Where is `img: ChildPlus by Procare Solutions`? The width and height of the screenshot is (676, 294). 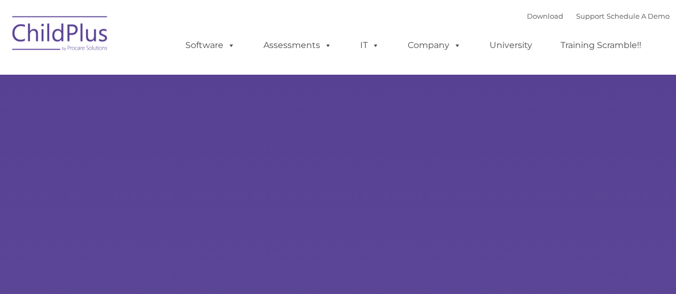
img: ChildPlus by Procare Solutions is located at coordinates (60, 35).